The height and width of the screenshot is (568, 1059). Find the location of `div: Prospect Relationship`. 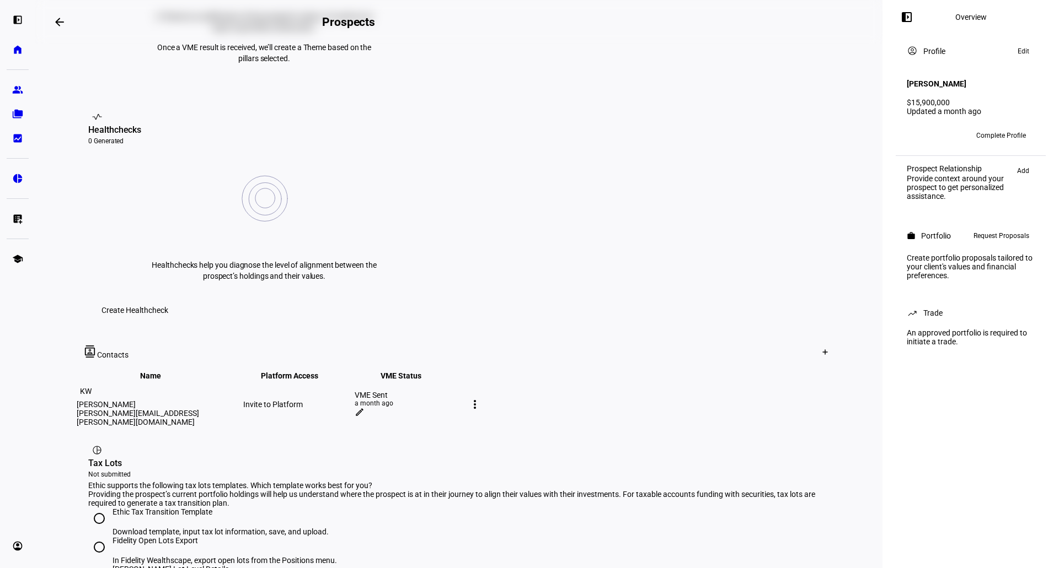

div: Prospect Relationship is located at coordinates (959, 169).